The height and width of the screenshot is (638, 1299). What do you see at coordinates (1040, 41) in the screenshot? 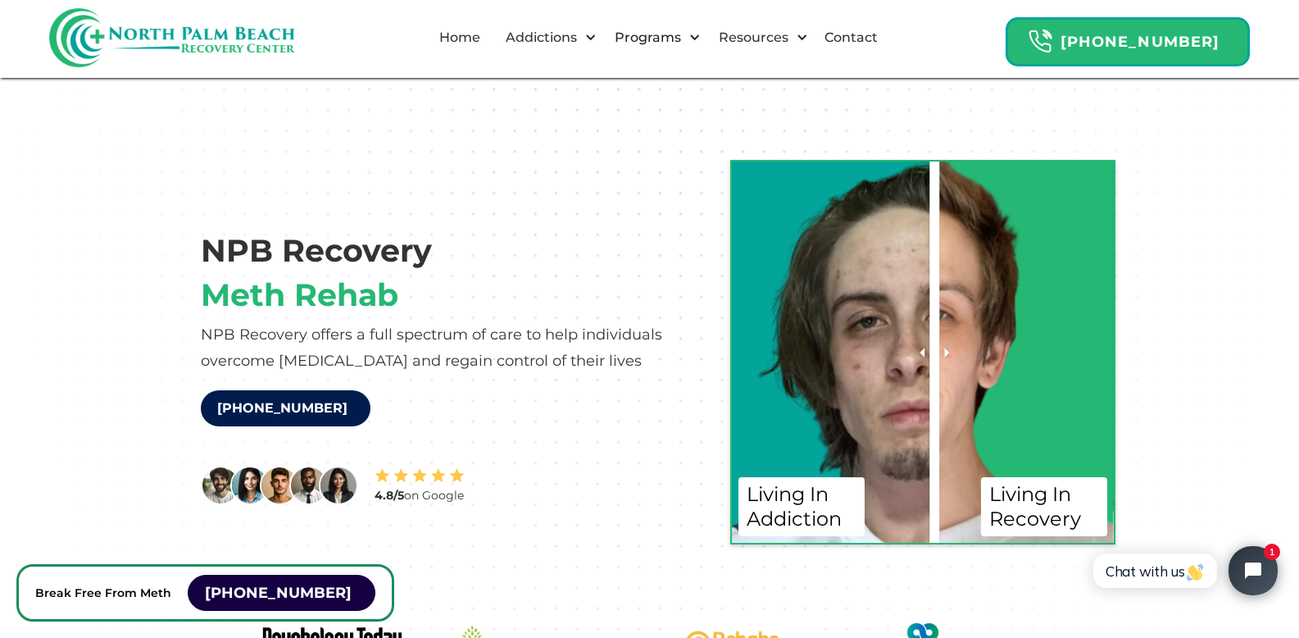
I see `img: Header Calendar Icons` at bounding box center [1040, 41].